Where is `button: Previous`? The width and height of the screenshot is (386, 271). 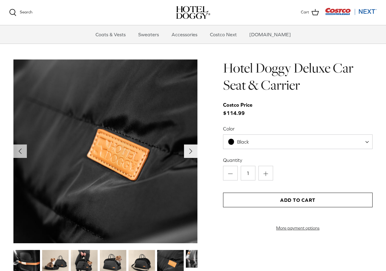 button: Previous is located at coordinates (20, 151).